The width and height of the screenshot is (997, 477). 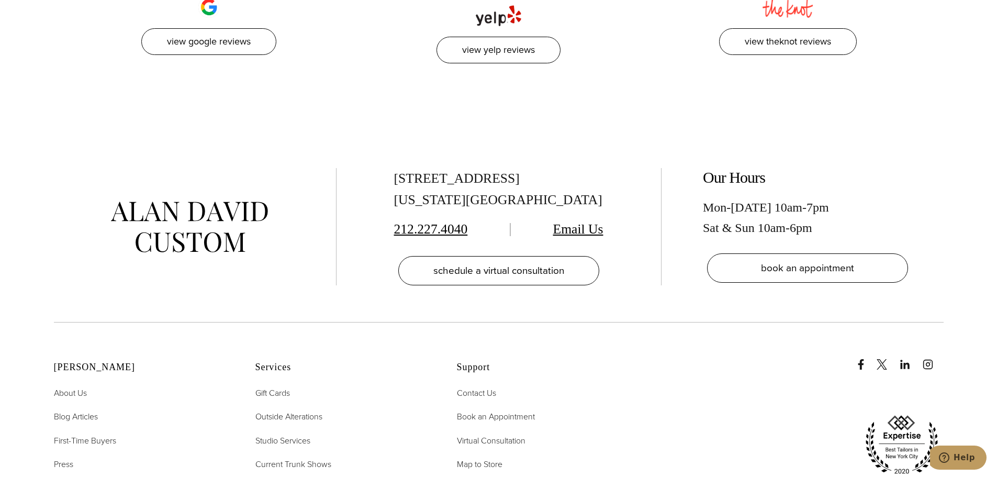 I want to click on a: Press, so click(x=63, y=464).